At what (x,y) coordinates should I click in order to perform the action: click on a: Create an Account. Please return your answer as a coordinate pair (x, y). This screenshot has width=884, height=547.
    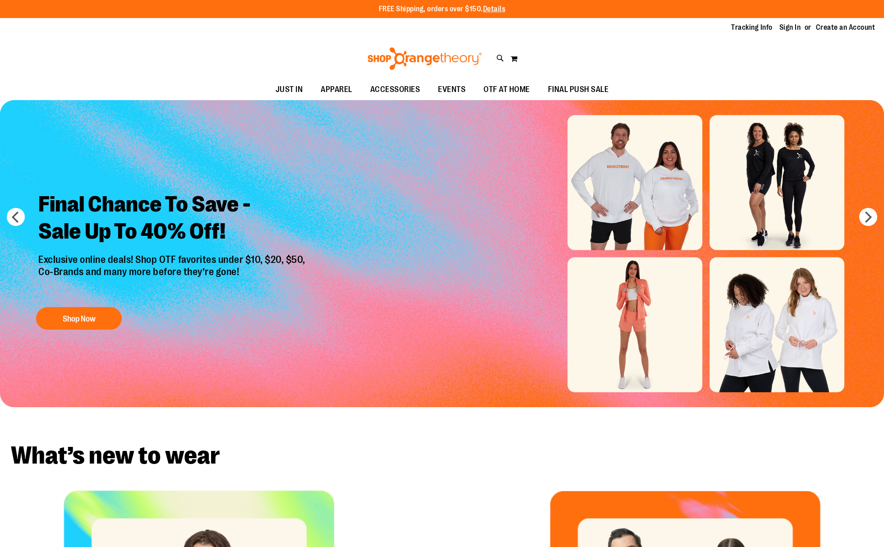
    Looking at the image, I should click on (845, 28).